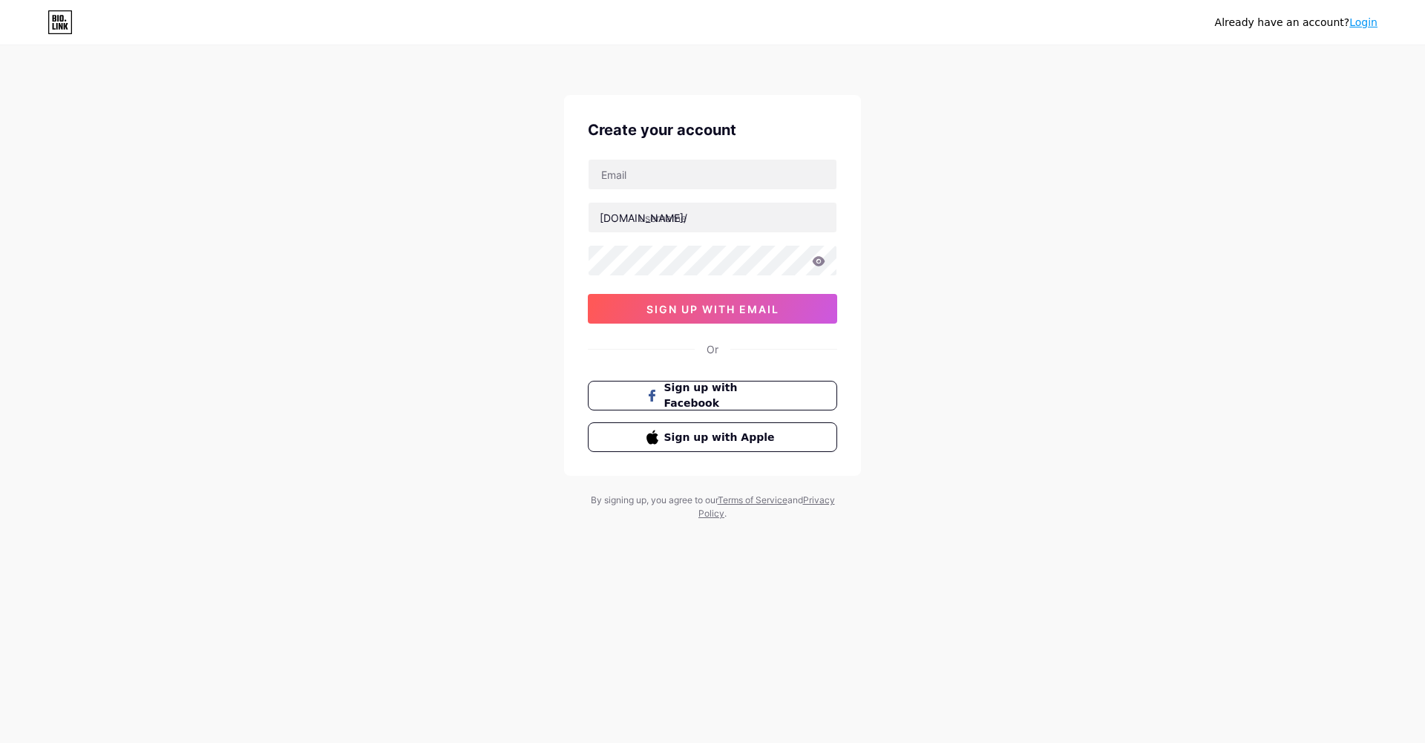 The image size is (1425, 743). What do you see at coordinates (712, 309) in the screenshot?
I see `button: sign up with email` at bounding box center [712, 309].